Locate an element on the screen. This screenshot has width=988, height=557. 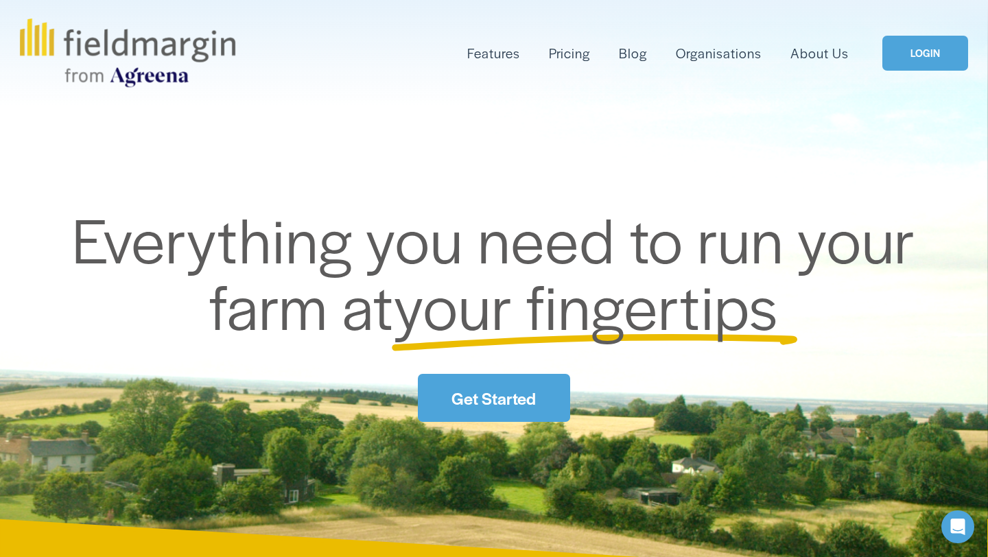
a: Pricing is located at coordinates (570, 53).